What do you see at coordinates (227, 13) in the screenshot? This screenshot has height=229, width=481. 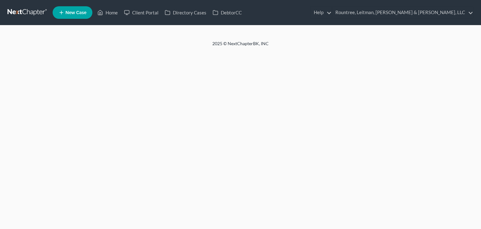 I see `a: DebtorCC` at bounding box center [227, 13].